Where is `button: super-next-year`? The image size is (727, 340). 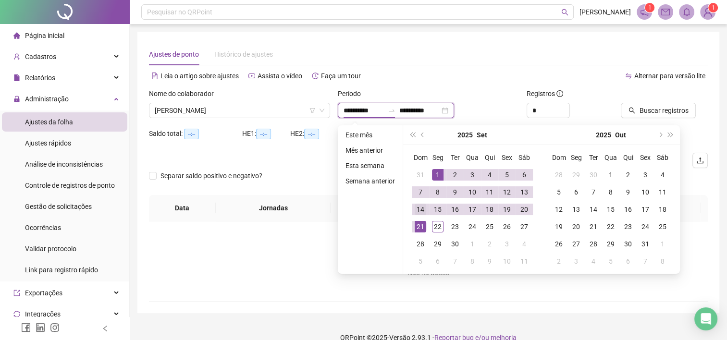 button: super-next-year is located at coordinates (671, 135).